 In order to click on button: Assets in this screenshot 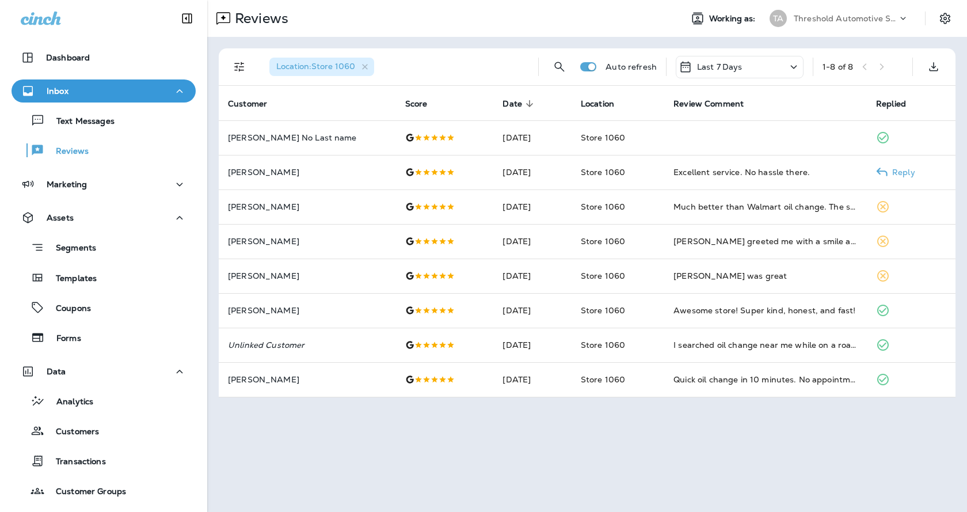, I will do `click(104, 218)`.